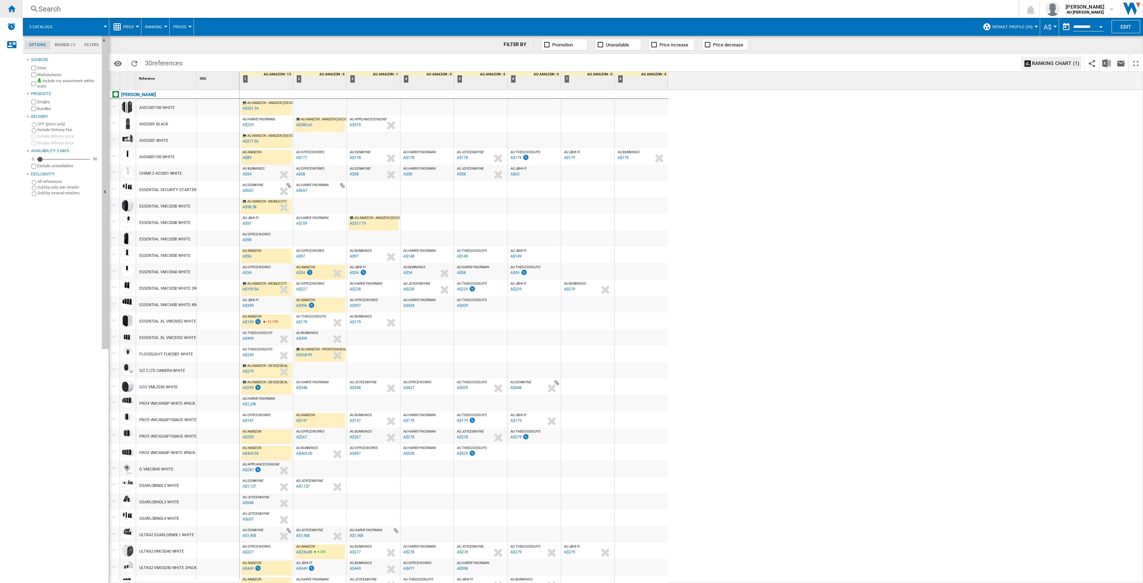 This screenshot has height=583, width=1143. I want to click on div: A$54, so click(247, 174).